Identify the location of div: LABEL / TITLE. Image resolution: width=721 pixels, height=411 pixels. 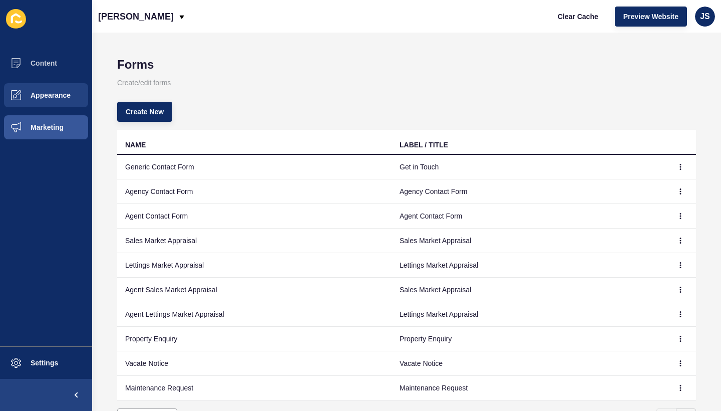
(424, 145).